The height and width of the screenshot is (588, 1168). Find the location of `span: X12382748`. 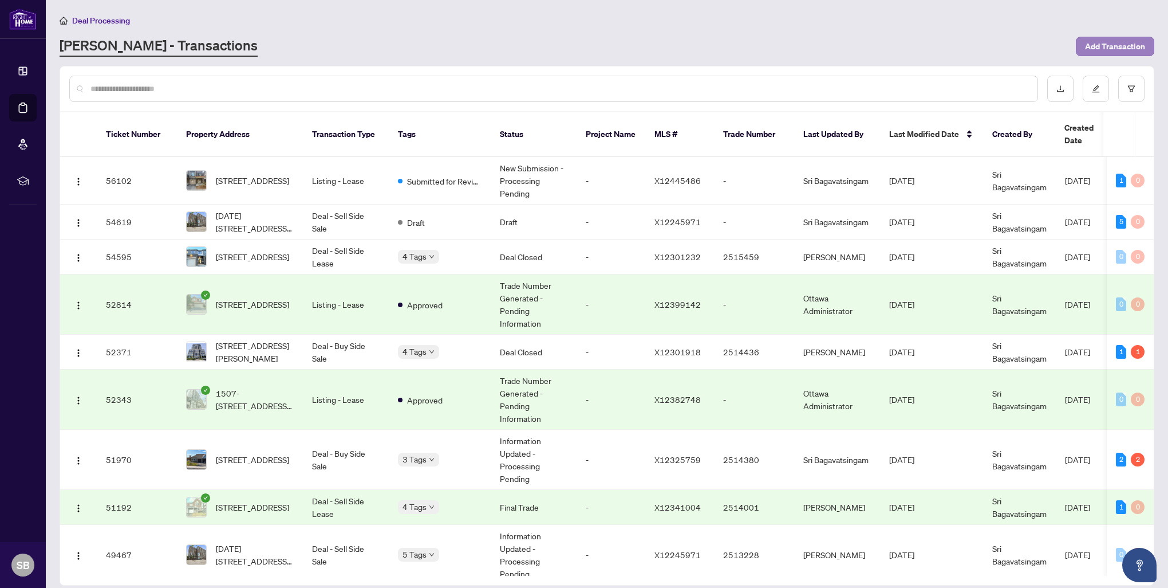

span: X12382748 is located at coordinates (678, 399).